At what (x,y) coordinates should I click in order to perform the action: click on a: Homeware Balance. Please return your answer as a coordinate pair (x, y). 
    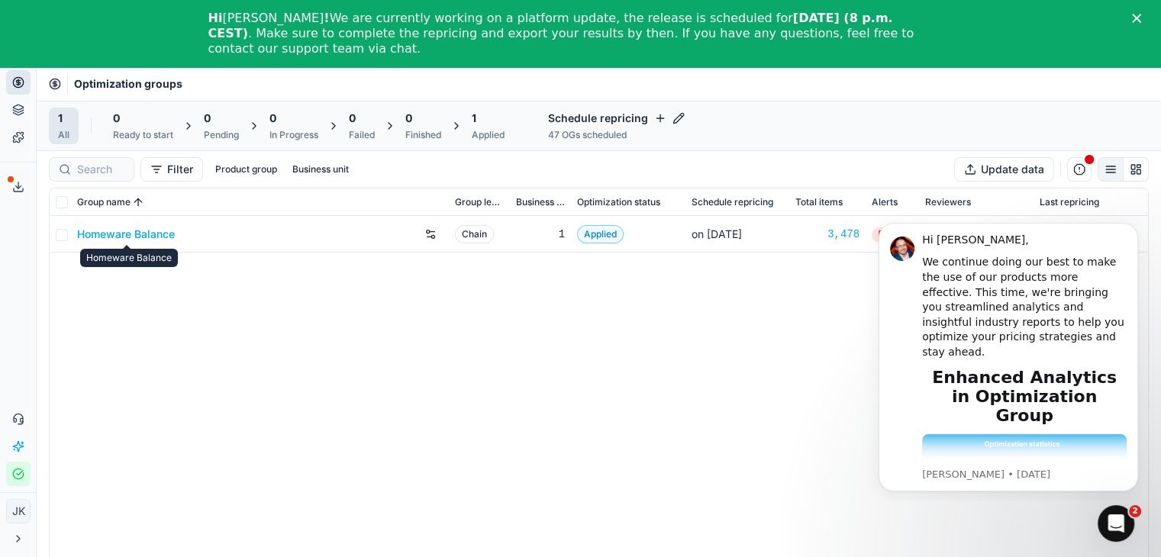
    Looking at the image, I should click on (126, 234).